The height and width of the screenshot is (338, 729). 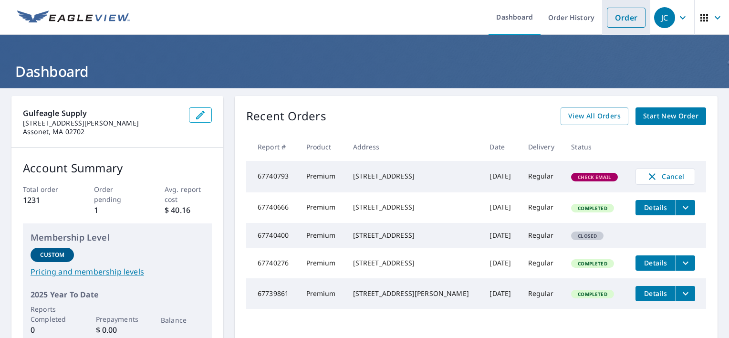 I want to click on p: 1, so click(x=117, y=210).